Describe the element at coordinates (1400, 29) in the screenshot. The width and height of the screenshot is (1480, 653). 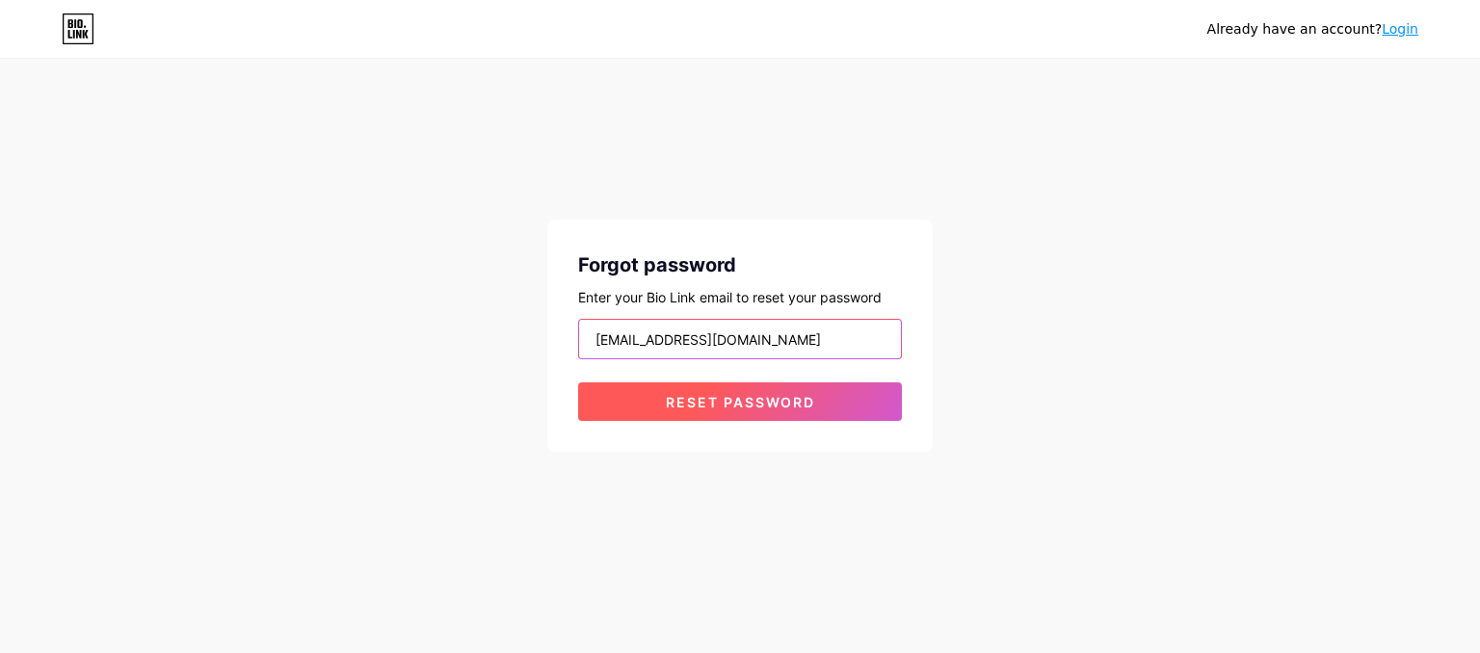
I see `a: Login` at that location.